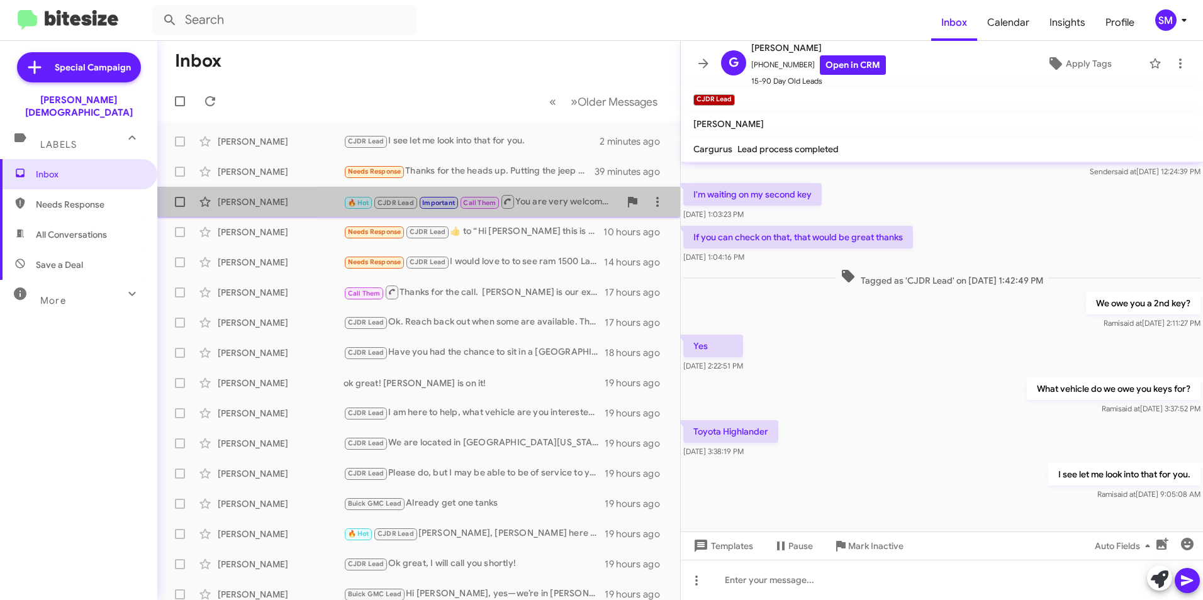 Image resolution: width=1203 pixels, height=600 pixels. Describe the element at coordinates (632, 172) in the screenshot. I see `div: 39 minutes ago` at that location.